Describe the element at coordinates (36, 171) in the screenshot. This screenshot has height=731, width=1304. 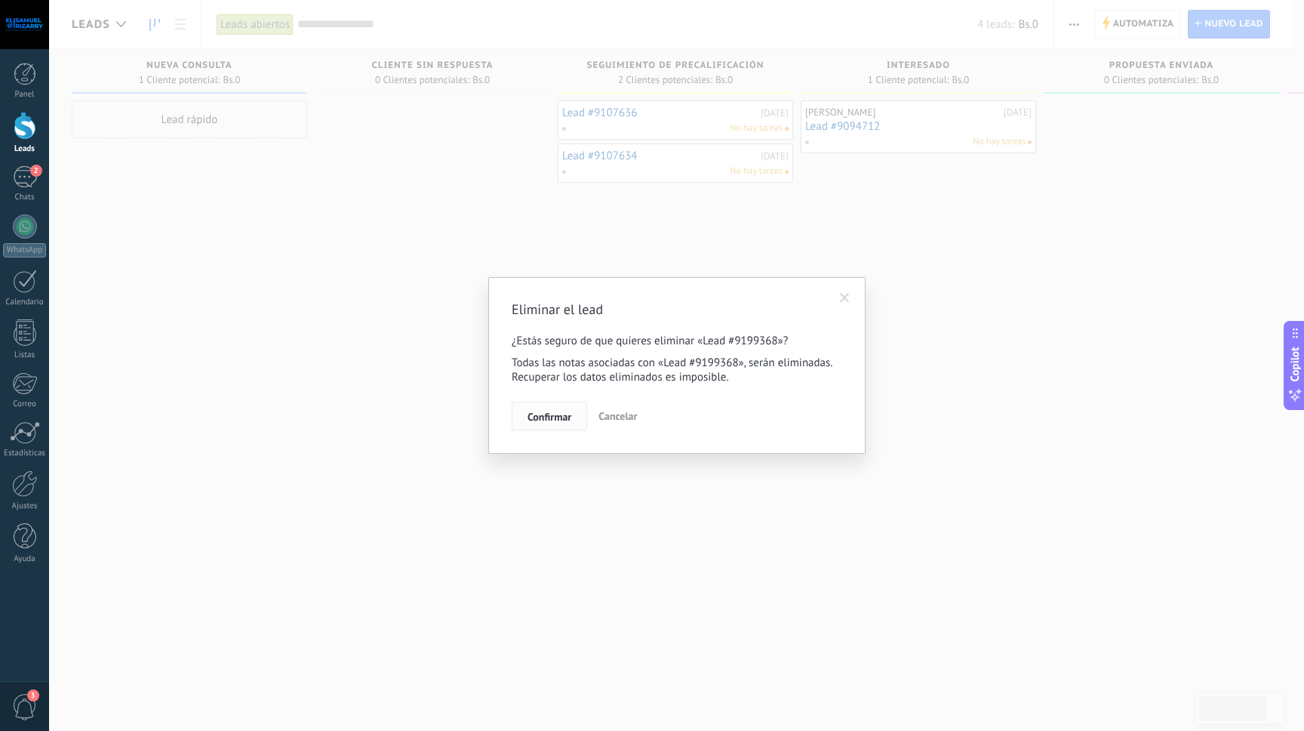
I see `span: 2` at that location.